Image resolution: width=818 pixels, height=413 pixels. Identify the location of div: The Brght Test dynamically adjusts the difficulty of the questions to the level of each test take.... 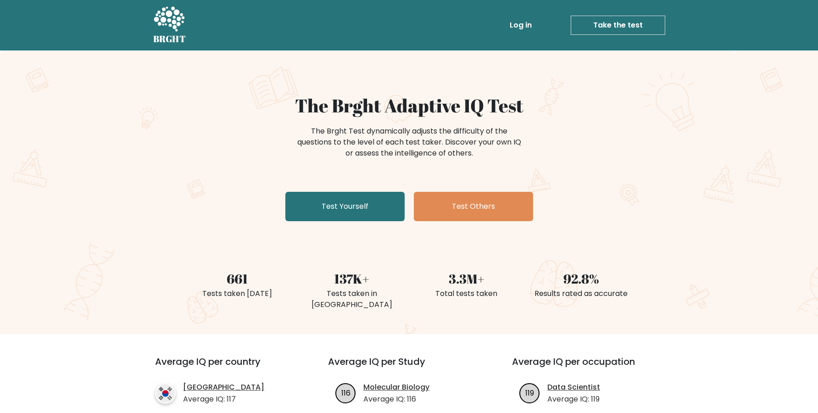
(409, 142).